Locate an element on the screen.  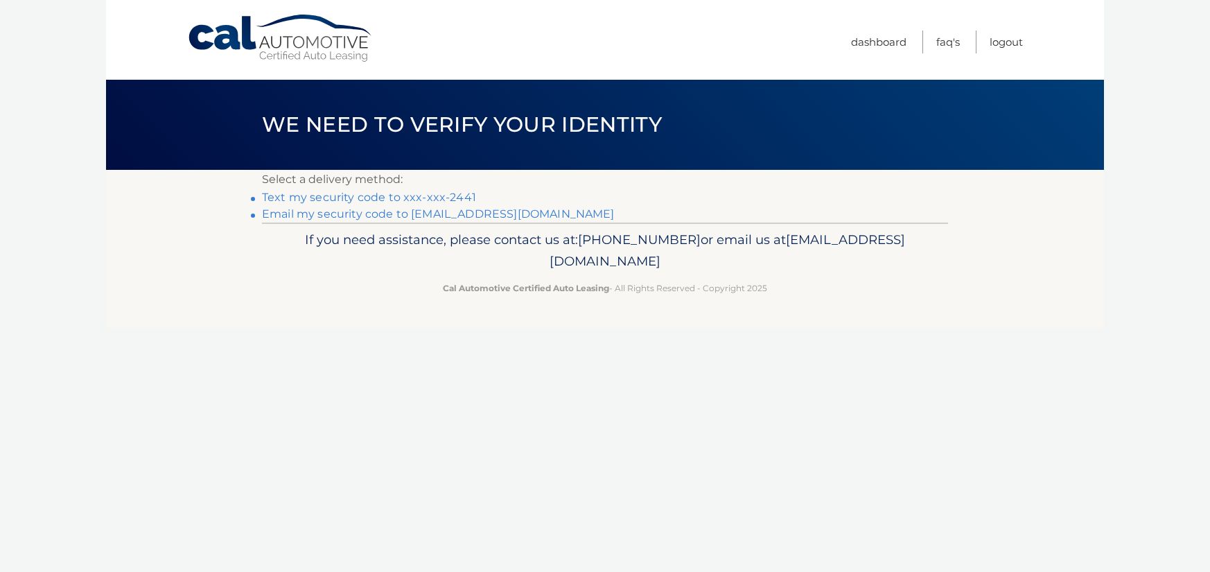
p: If you need assistance, please contact us at: or email us at is located at coordinates (605, 251).